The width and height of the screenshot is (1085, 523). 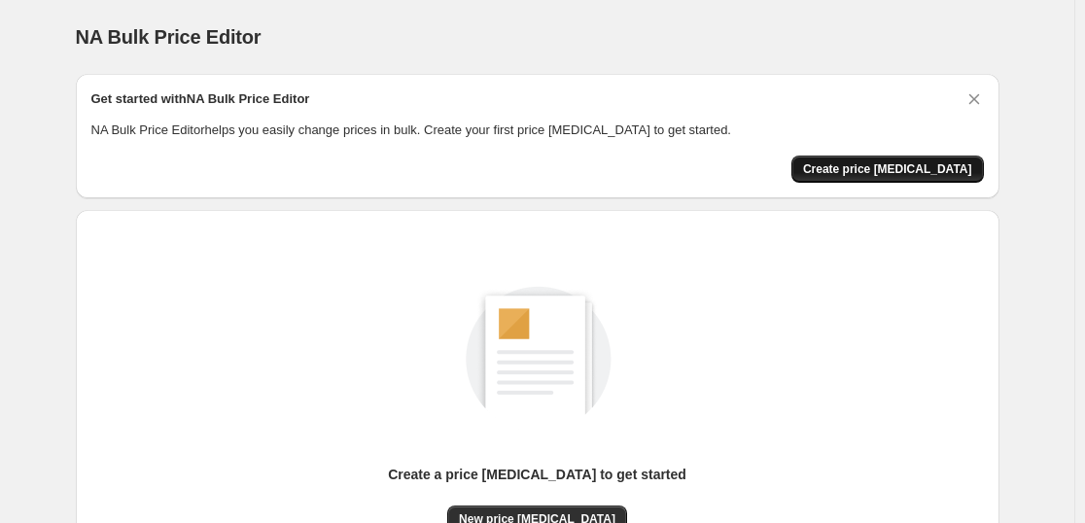 What do you see at coordinates (538, 130) in the screenshot?
I see `p: NA Bulk Price Editor helps you easily change prices in bulk. Create your first price [MEDICAL_DAT...` at bounding box center [538, 130].